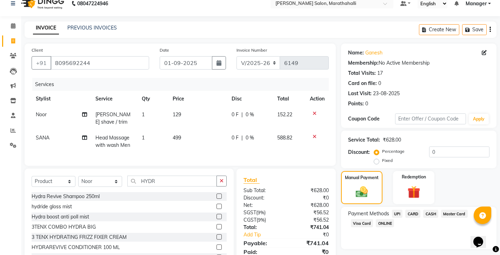  I want to click on span: Head Massage with wash Men, so click(113, 141).